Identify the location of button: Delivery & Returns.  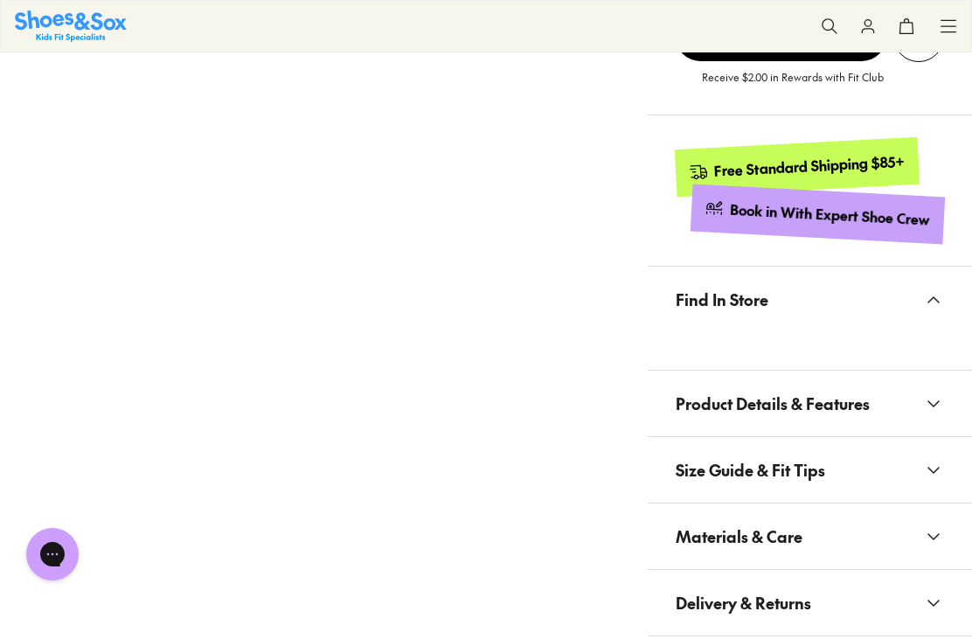
(809, 602).